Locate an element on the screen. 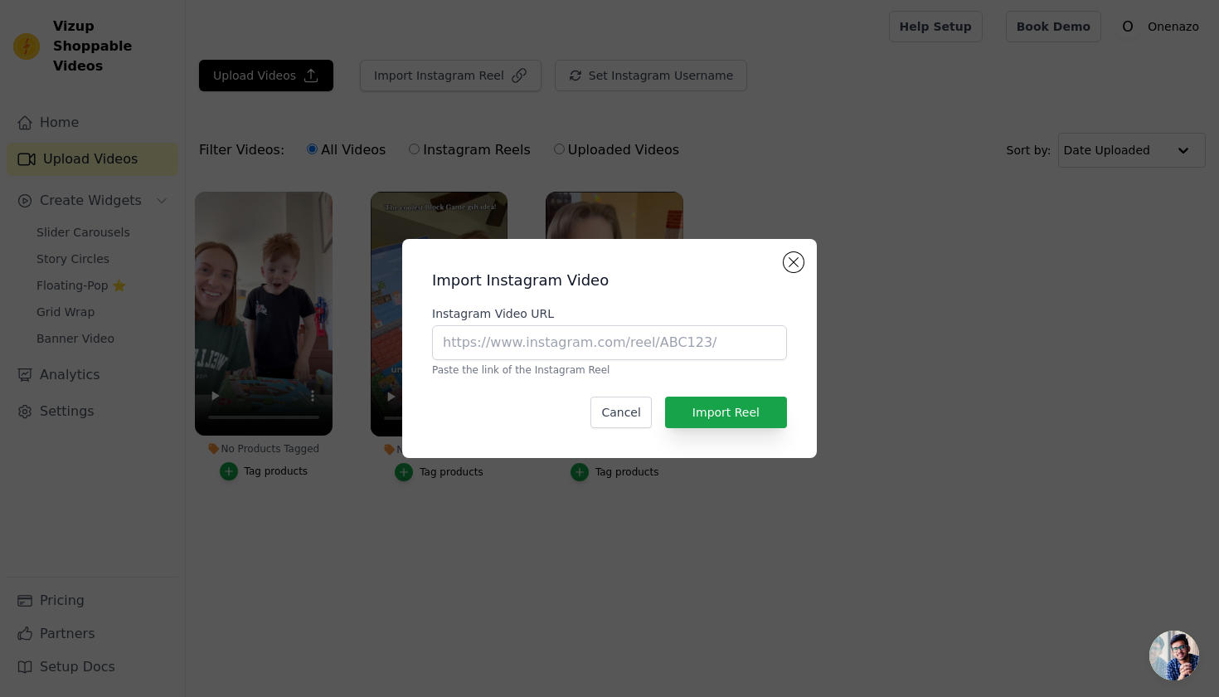  input: https://www.instagram.com/reel/ABC123/ is located at coordinates (610, 343).